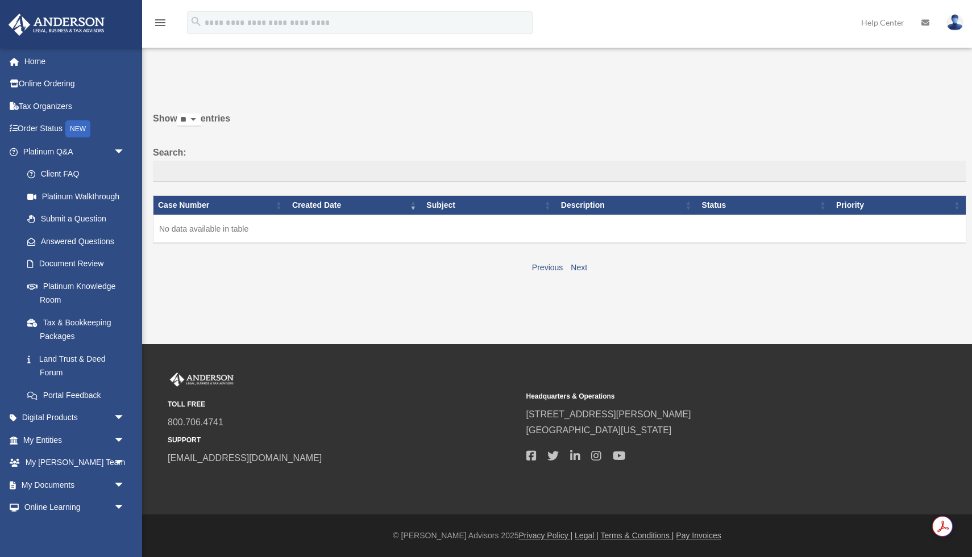  I want to click on a: Terms & Conditions |, so click(637, 536).